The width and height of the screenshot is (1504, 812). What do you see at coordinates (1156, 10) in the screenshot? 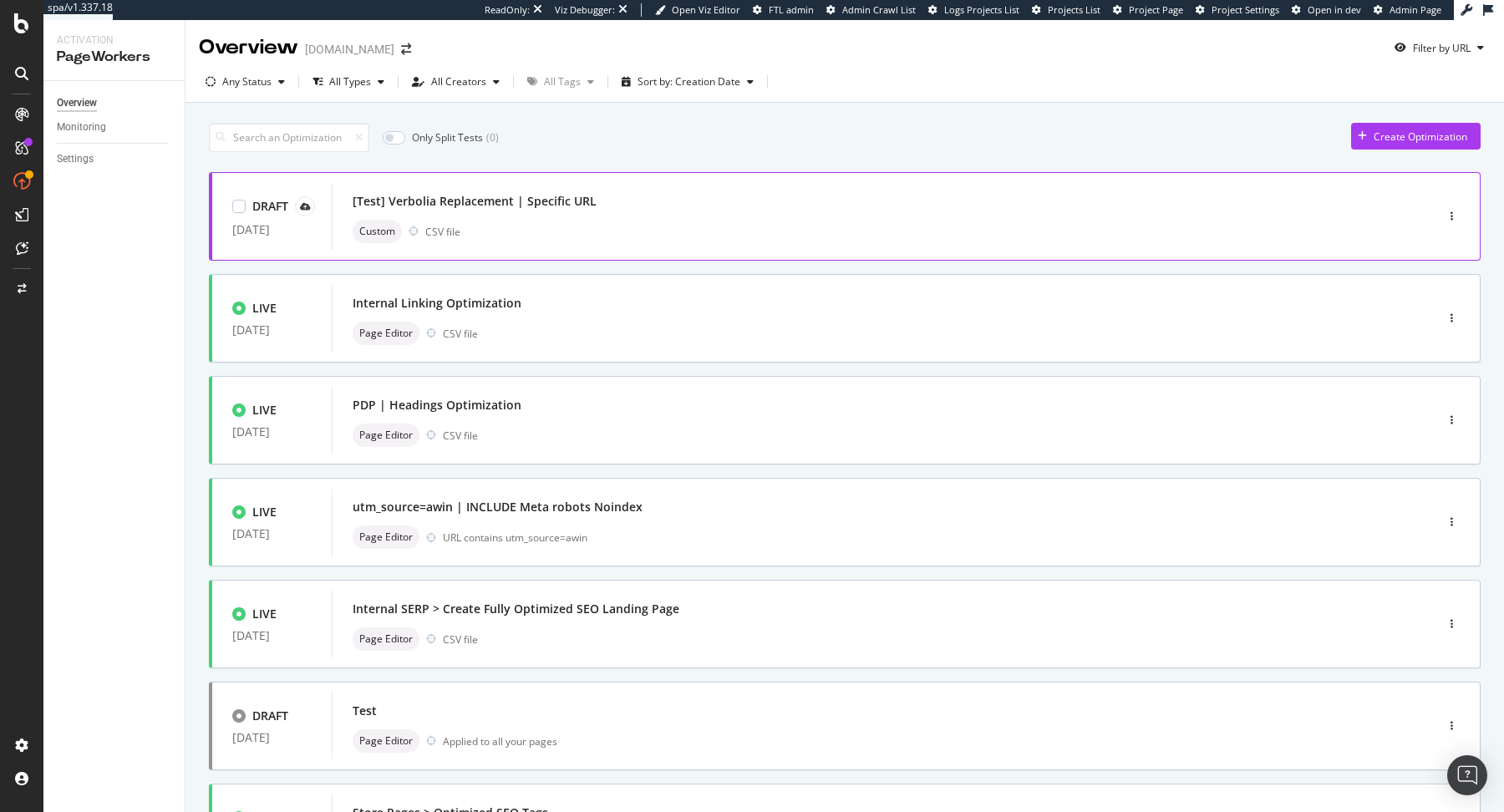
I see `span: Project Page` at bounding box center [1156, 10].